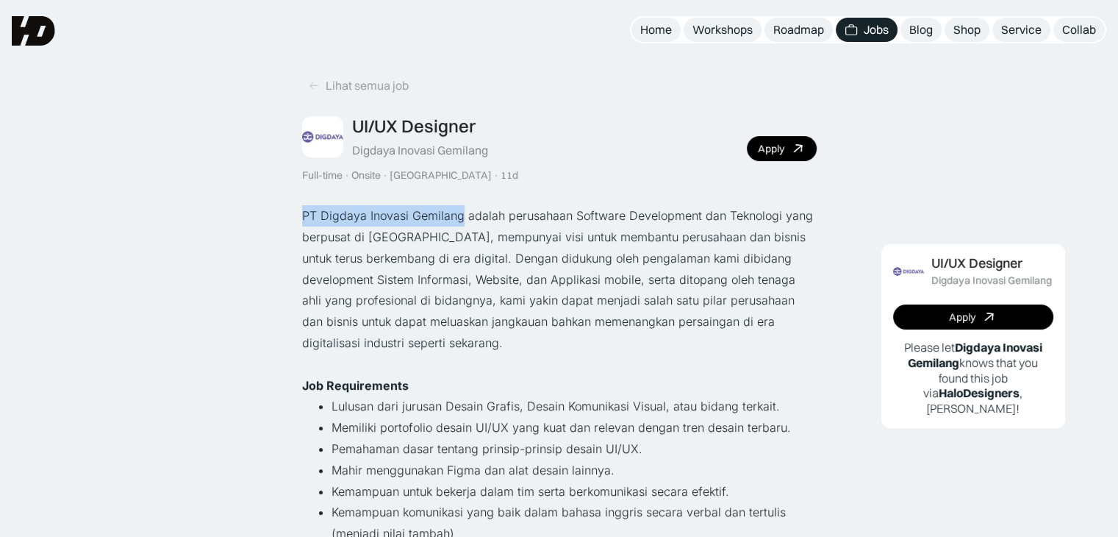 The image size is (1118, 537). What do you see at coordinates (656, 29) in the screenshot?
I see `div: Home` at bounding box center [656, 29].